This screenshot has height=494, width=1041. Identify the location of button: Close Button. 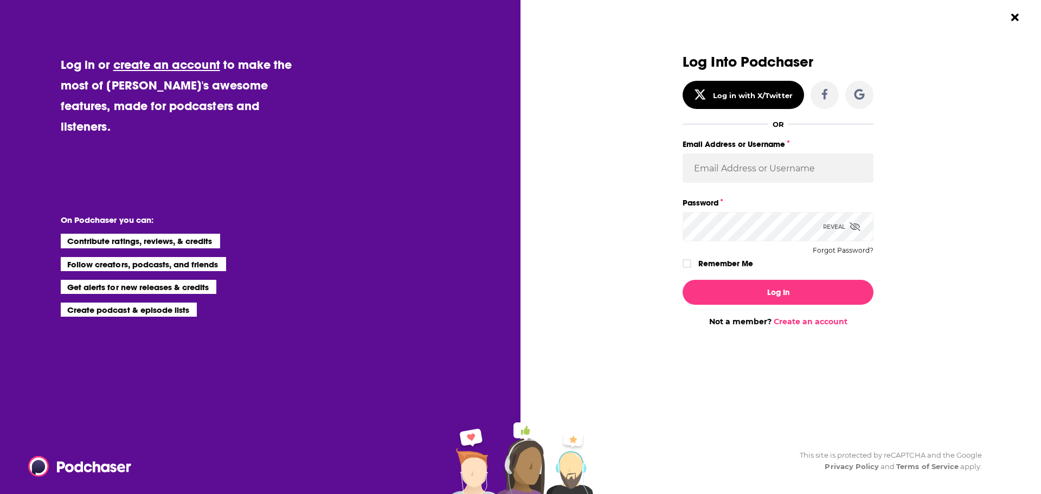
(1015, 17).